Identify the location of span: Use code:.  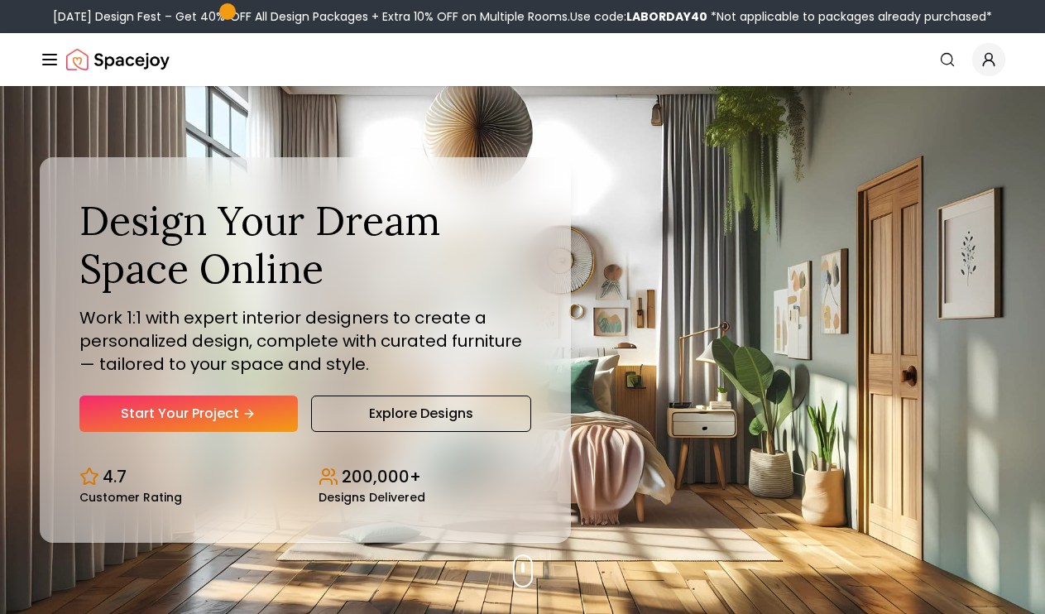
(639, 17).